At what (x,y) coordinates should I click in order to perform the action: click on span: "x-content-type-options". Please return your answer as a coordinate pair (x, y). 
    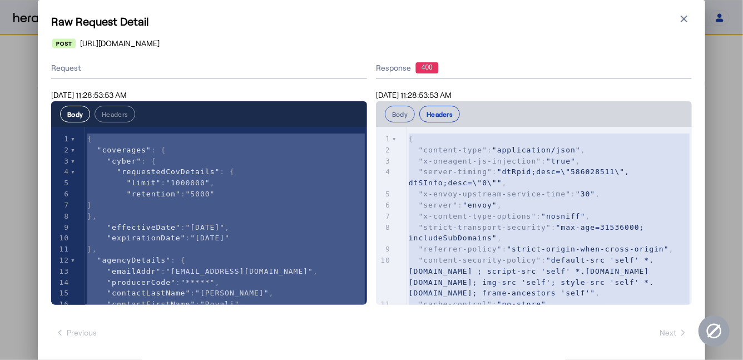
    Looking at the image, I should click on (477, 216).